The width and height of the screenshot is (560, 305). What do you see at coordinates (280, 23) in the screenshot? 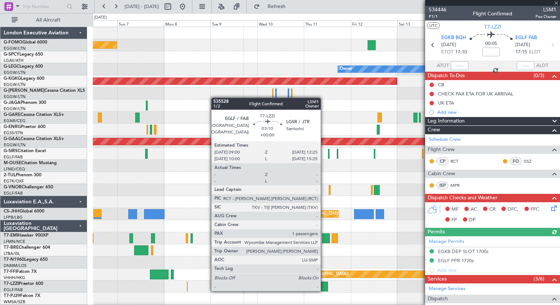
I see `div: Wed 10` at bounding box center [280, 23].